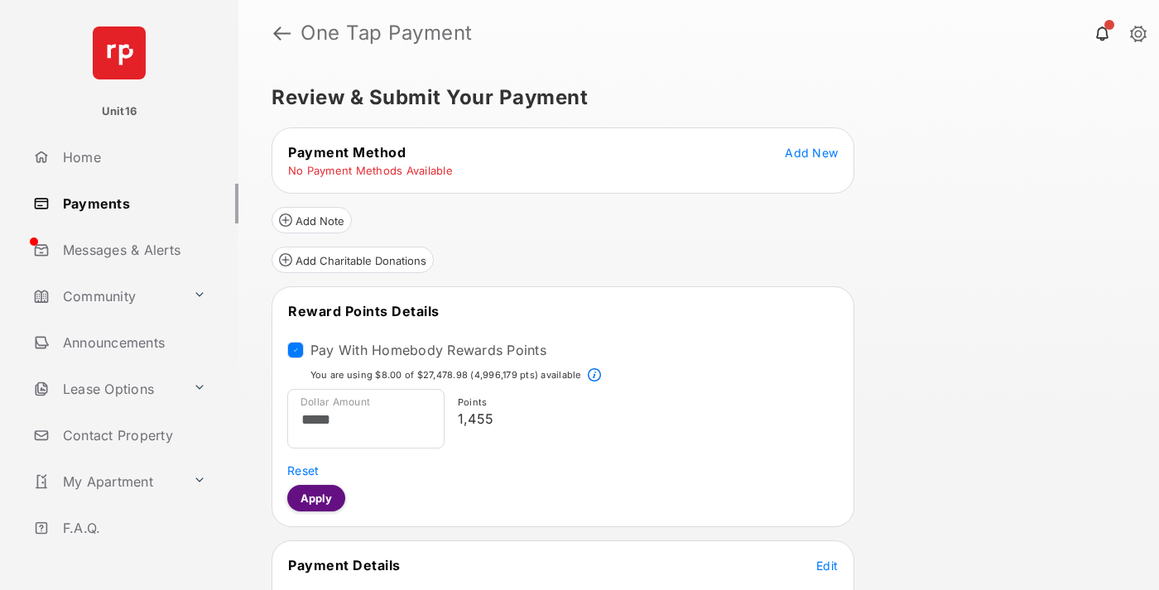 Image resolution: width=1159 pixels, height=590 pixels. Describe the element at coordinates (353, 260) in the screenshot. I see `button: Add Charitable Donations` at that location.